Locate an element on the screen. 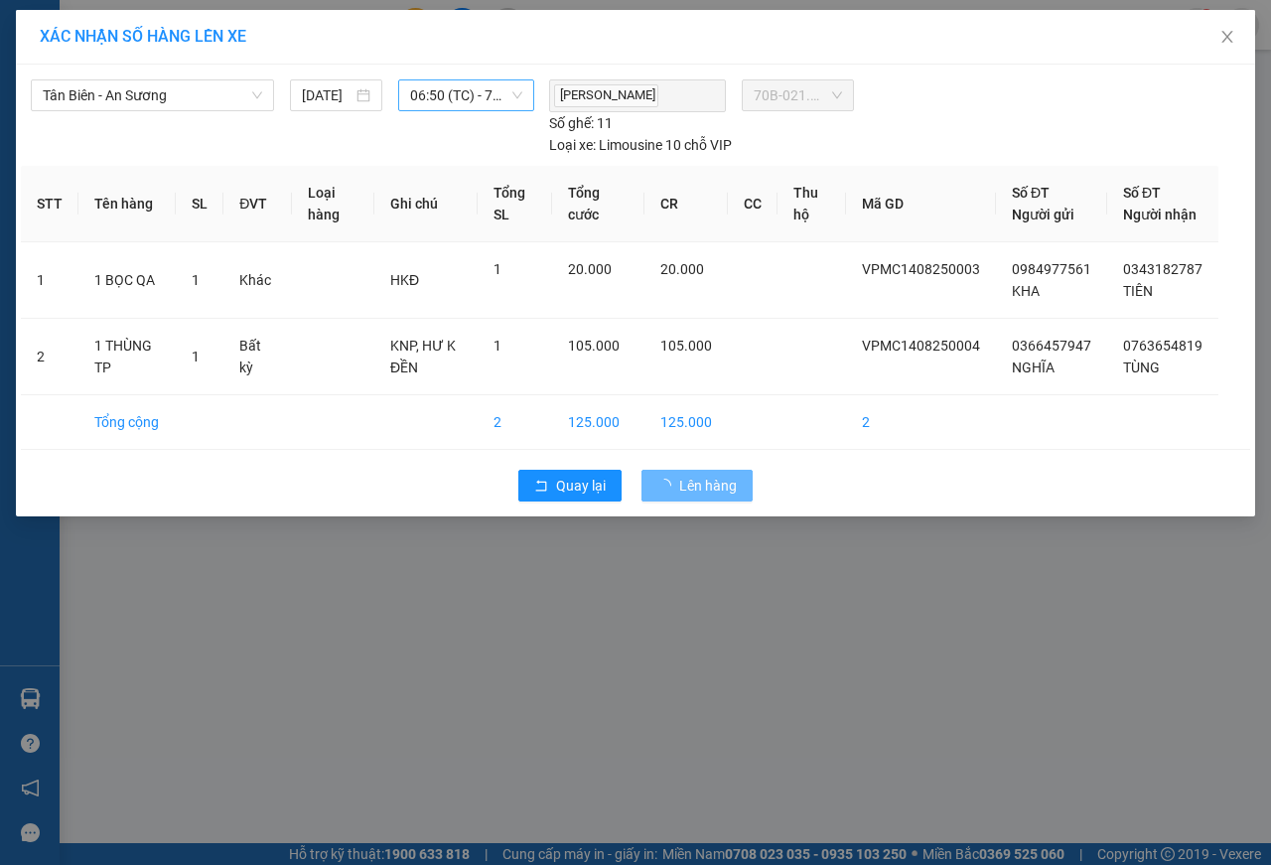 The image size is (1271, 865). span: 70B-021.14 is located at coordinates (798, 95).